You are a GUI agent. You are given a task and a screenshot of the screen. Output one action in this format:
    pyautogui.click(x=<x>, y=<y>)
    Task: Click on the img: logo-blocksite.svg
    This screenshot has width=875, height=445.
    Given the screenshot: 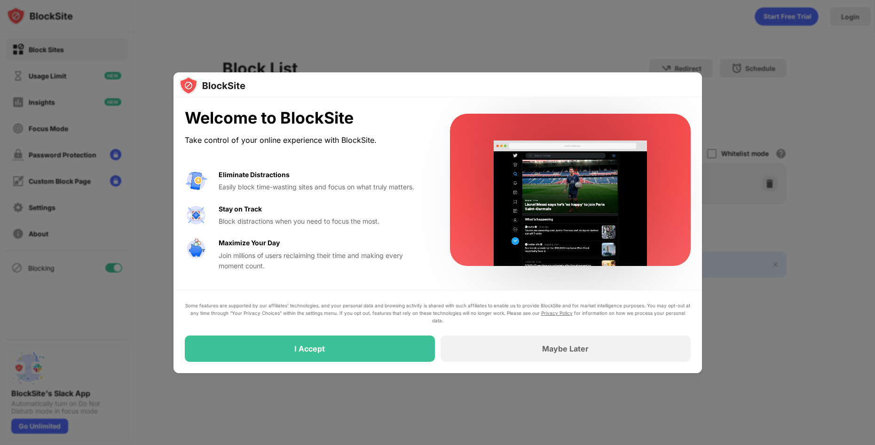 What is the action you would take?
    pyautogui.click(x=212, y=86)
    